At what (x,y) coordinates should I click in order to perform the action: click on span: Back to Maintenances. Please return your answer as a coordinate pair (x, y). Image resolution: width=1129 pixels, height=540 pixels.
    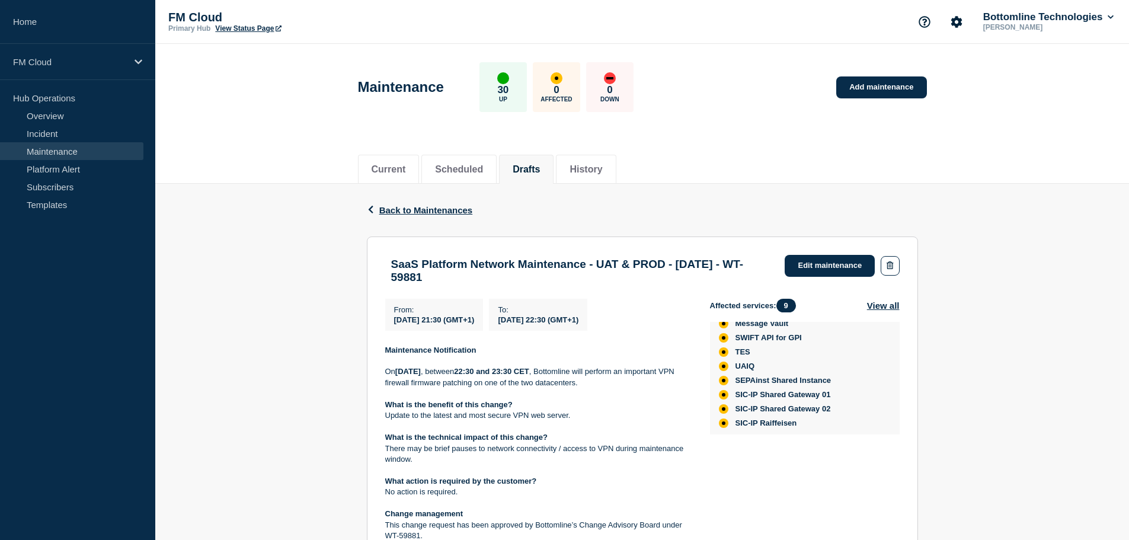
    Looking at the image, I should click on (426, 210).